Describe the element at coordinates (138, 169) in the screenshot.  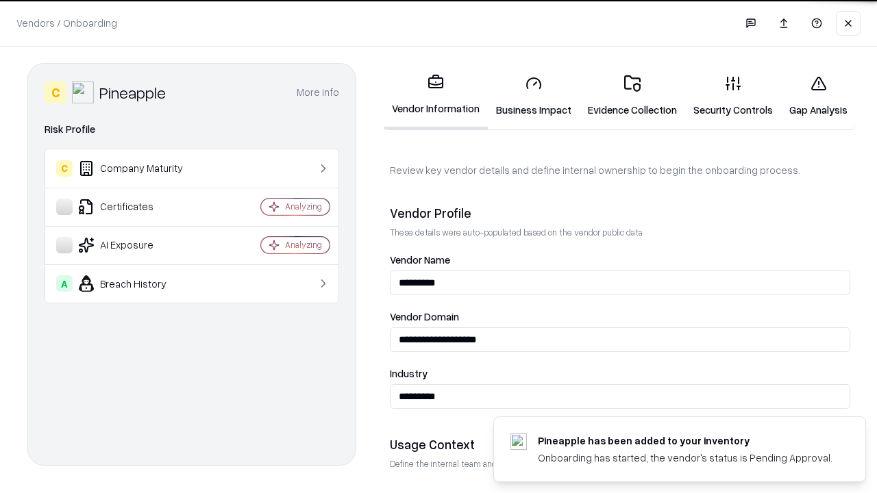
I see `div: Company Maturity` at that location.